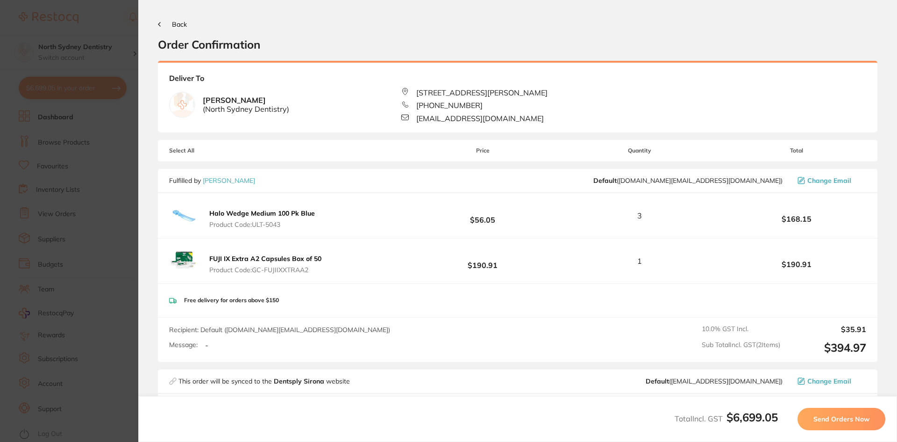 The height and width of the screenshot is (442, 897). Describe the element at coordinates (179, 24) in the screenshot. I see `span: Back` at that location.